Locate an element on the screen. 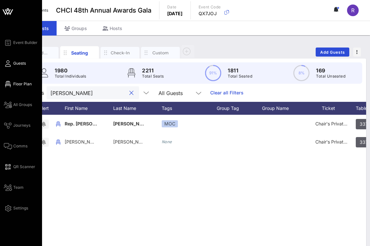  span: QR Scanner is located at coordinates (24, 167).